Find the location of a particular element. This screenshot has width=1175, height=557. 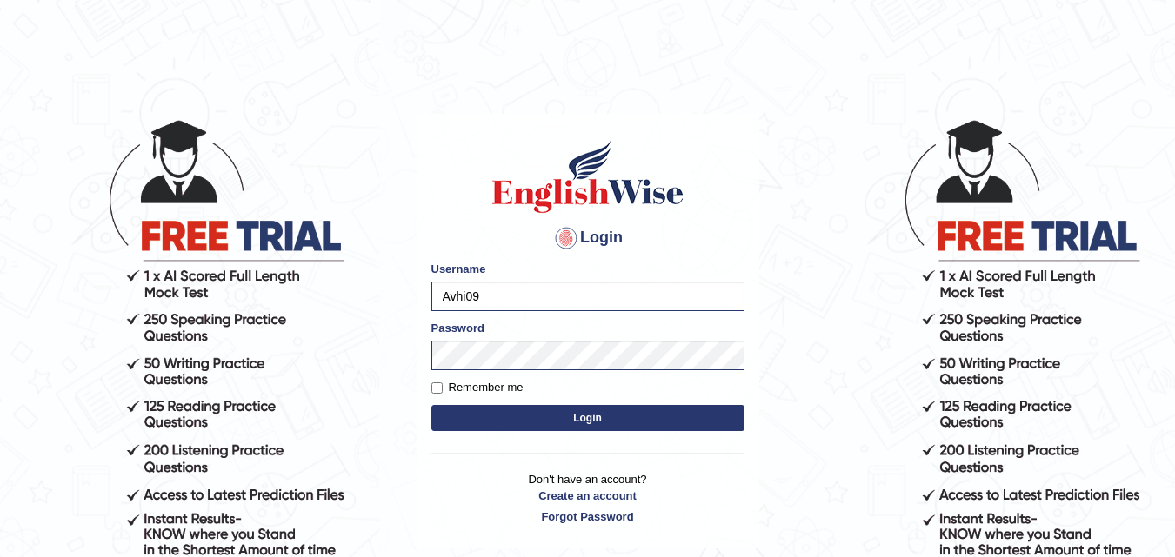

a: Forgot Password is located at coordinates (588, 517).